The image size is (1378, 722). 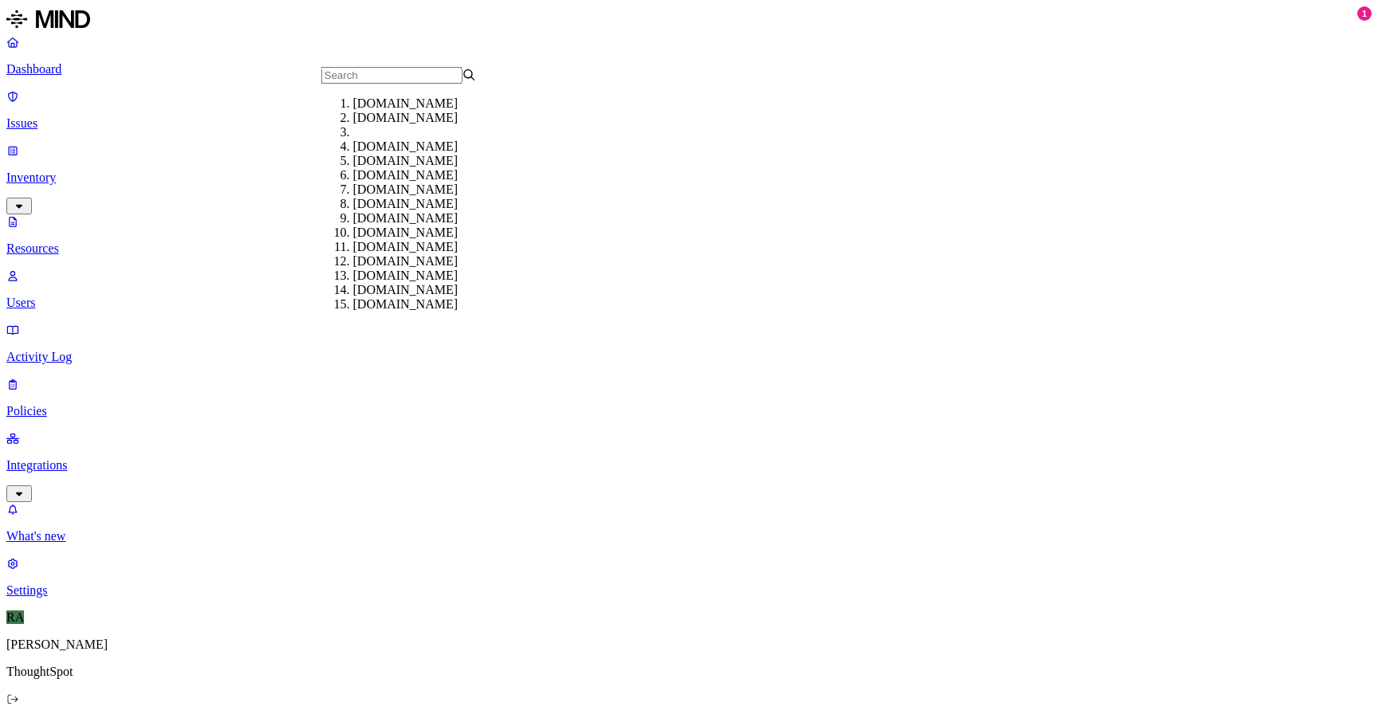 What do you see at coordinates (689, 178) in the screenshot?
I see `a: Inventory` at bounding box center [689, 178].